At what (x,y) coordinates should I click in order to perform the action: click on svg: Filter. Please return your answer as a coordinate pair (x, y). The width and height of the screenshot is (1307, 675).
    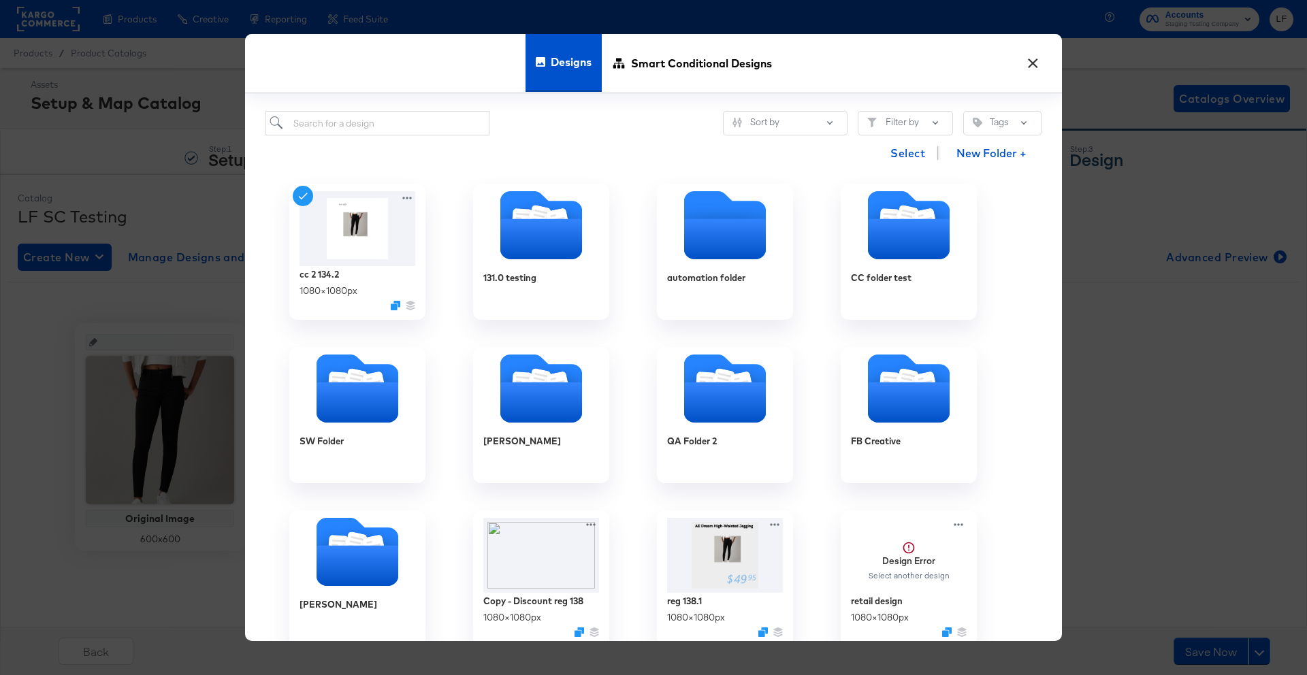
    Looking at the image, I should click on (872, 123).